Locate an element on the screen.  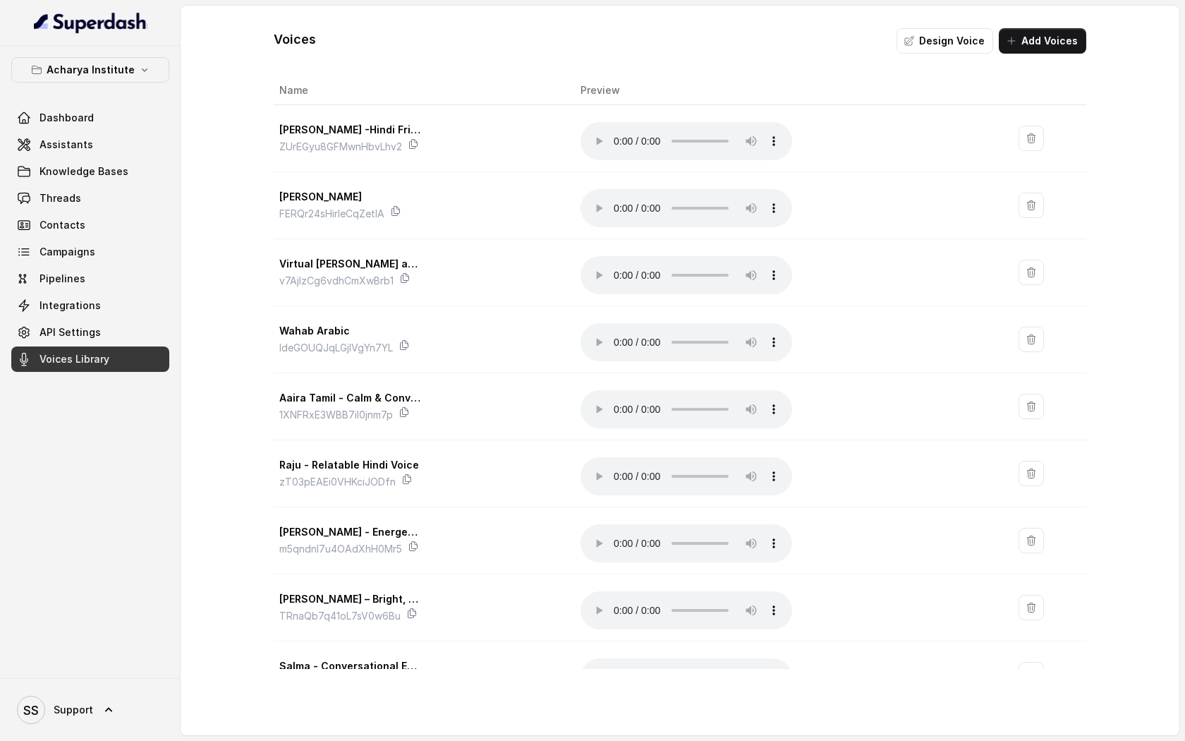
th: Preview is located at coordinates (788, 90).